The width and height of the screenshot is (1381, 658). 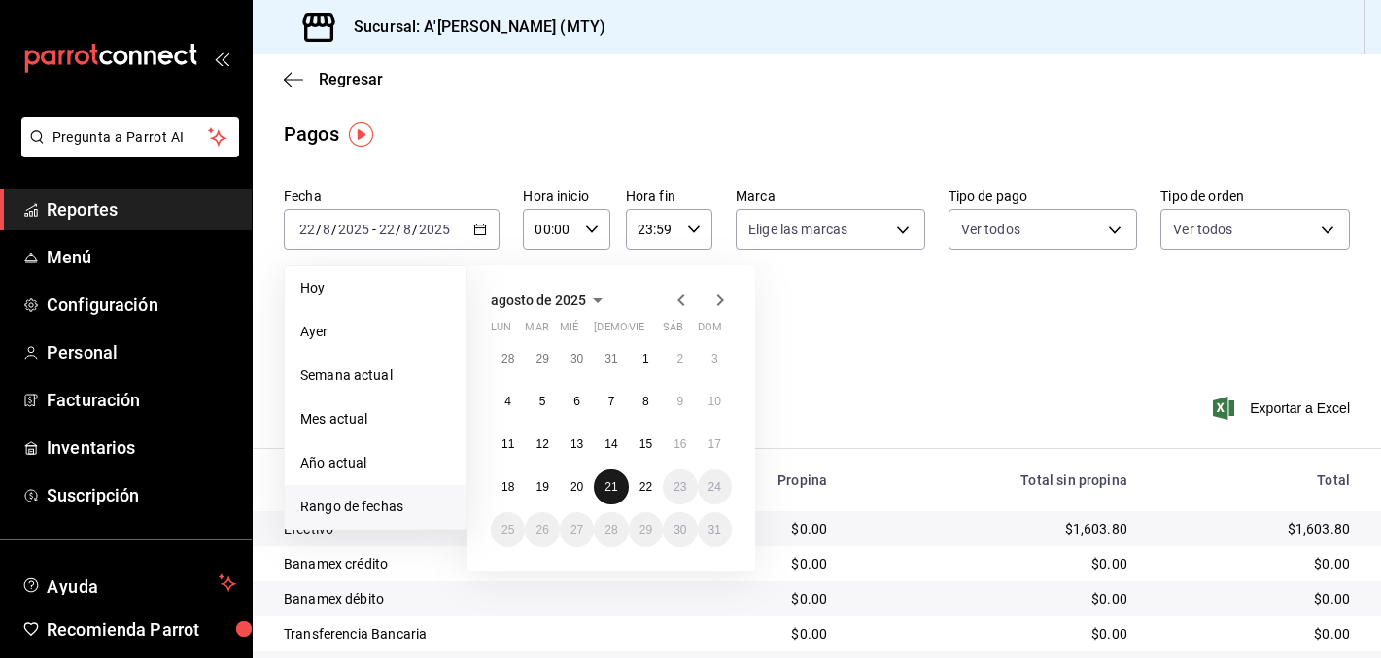 I want to click on span: Inventarios, so click(x=141, y=447).